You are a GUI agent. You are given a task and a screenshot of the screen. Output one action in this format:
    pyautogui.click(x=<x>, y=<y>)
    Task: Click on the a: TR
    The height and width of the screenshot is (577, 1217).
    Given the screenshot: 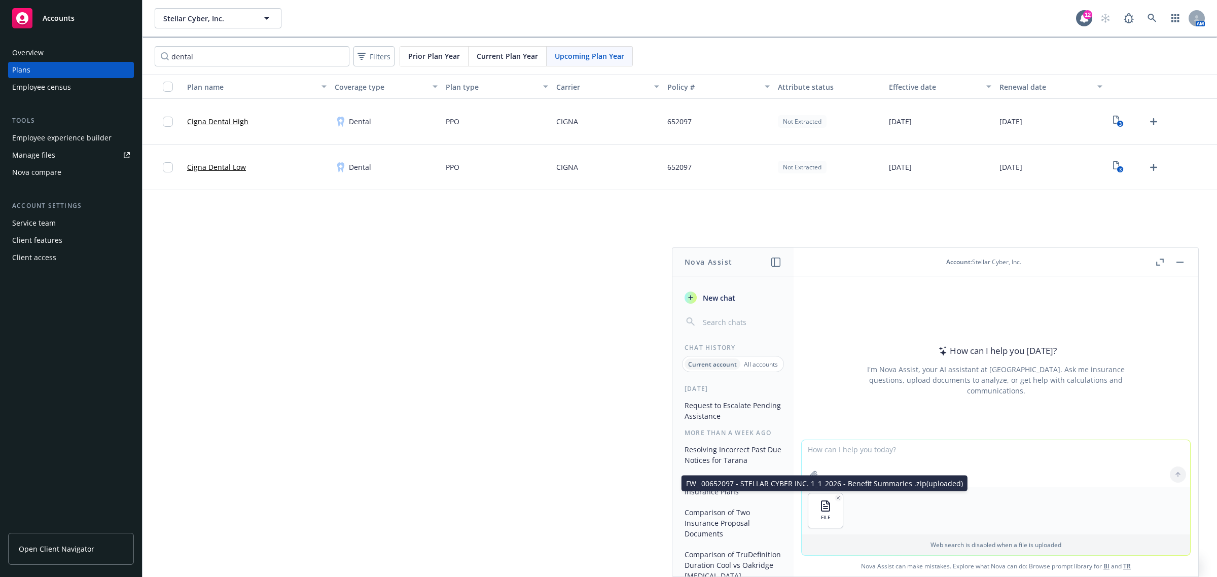 What is the action you would take?
    pyautogui.click(x=1127, y=566)
    